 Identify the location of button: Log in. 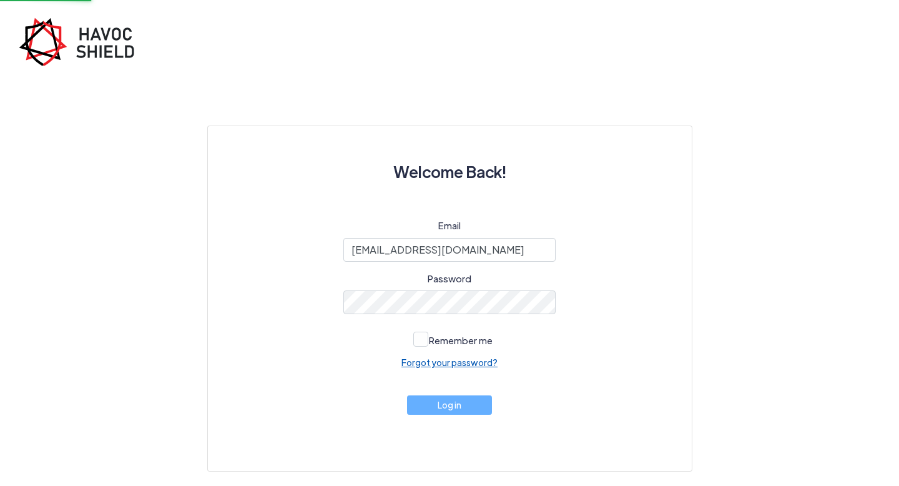
(450, 405).